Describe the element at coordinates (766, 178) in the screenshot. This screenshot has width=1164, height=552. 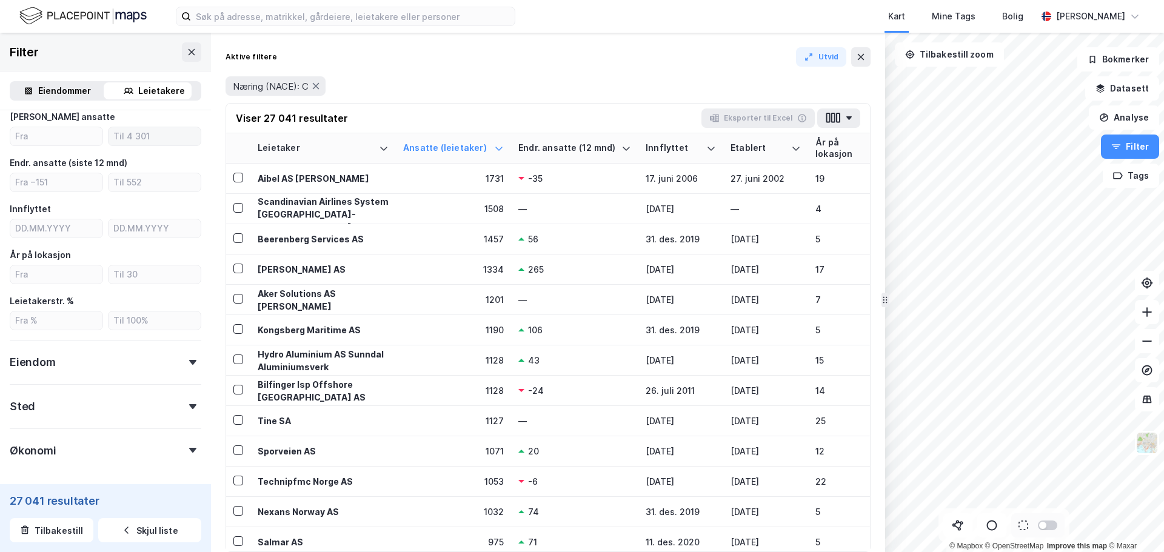
I see `div: 27. juni 2002` at that location.